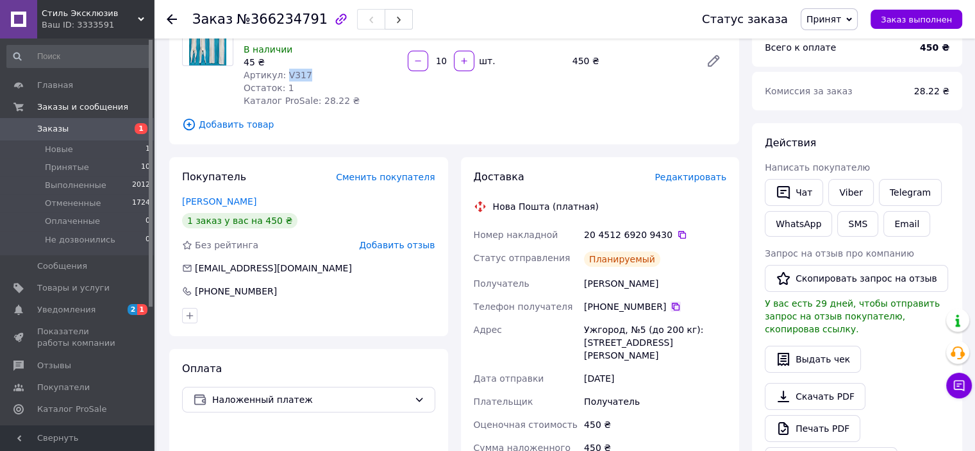  I want to click on span: У вас есть 29 дней, чтобы отправить запрос на отзыв покупателю, скопировав ссылку., so click(852, 316).